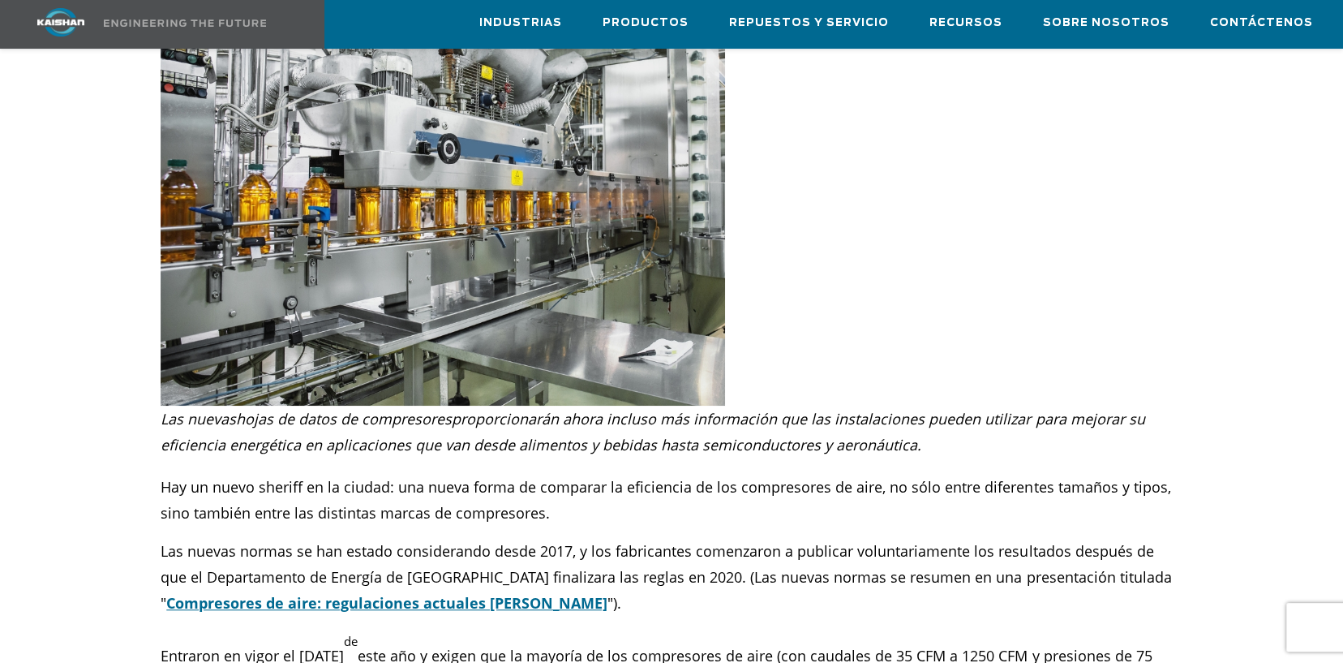 The image size is (1343, 663). I want to click on font: Recursos, so click(966, 23).